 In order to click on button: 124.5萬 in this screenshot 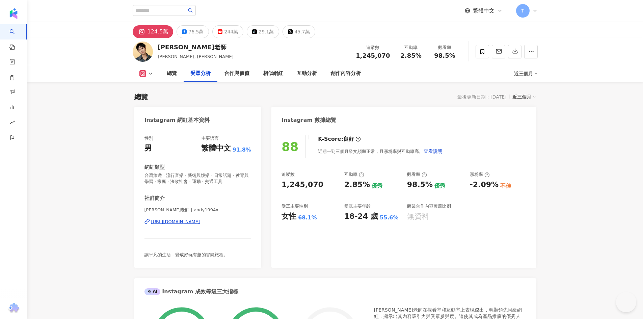, I will do `click(153, 32)`.